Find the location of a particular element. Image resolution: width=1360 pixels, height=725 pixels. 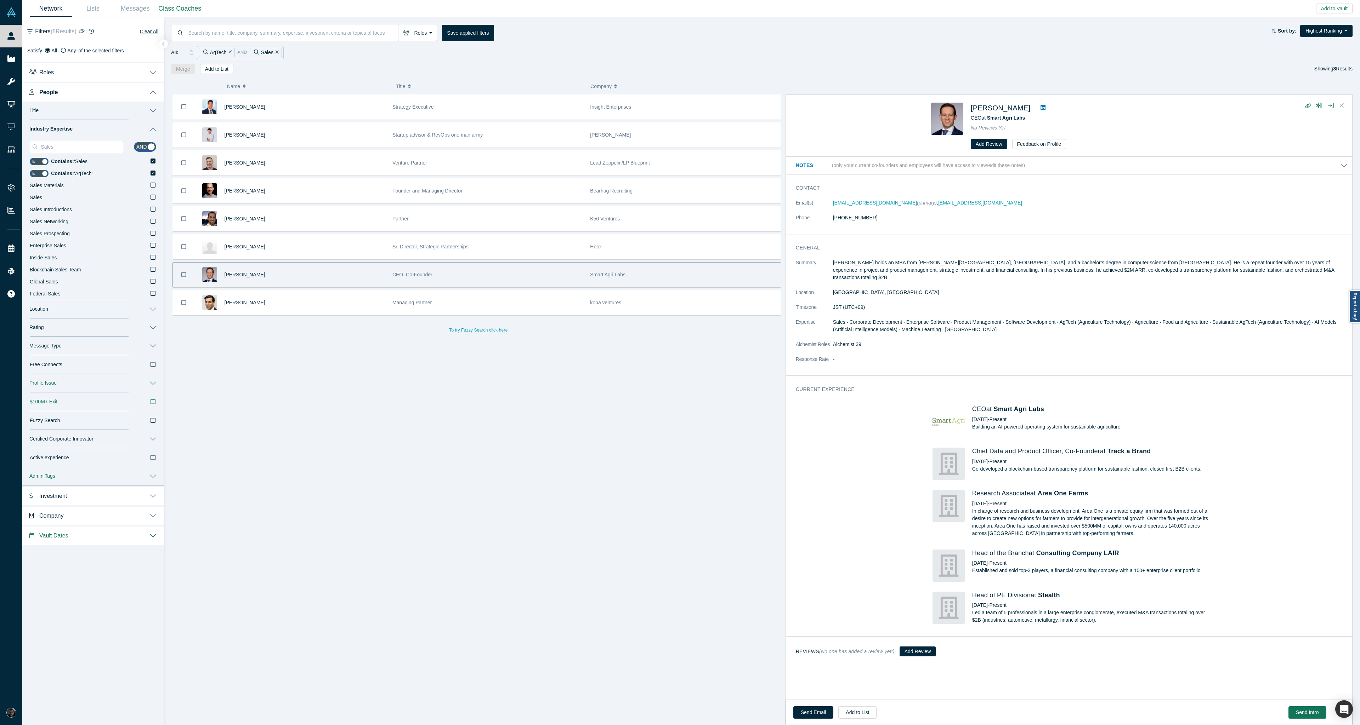

span: ‘ AgTech ’ is located at coordinates (72, 173).